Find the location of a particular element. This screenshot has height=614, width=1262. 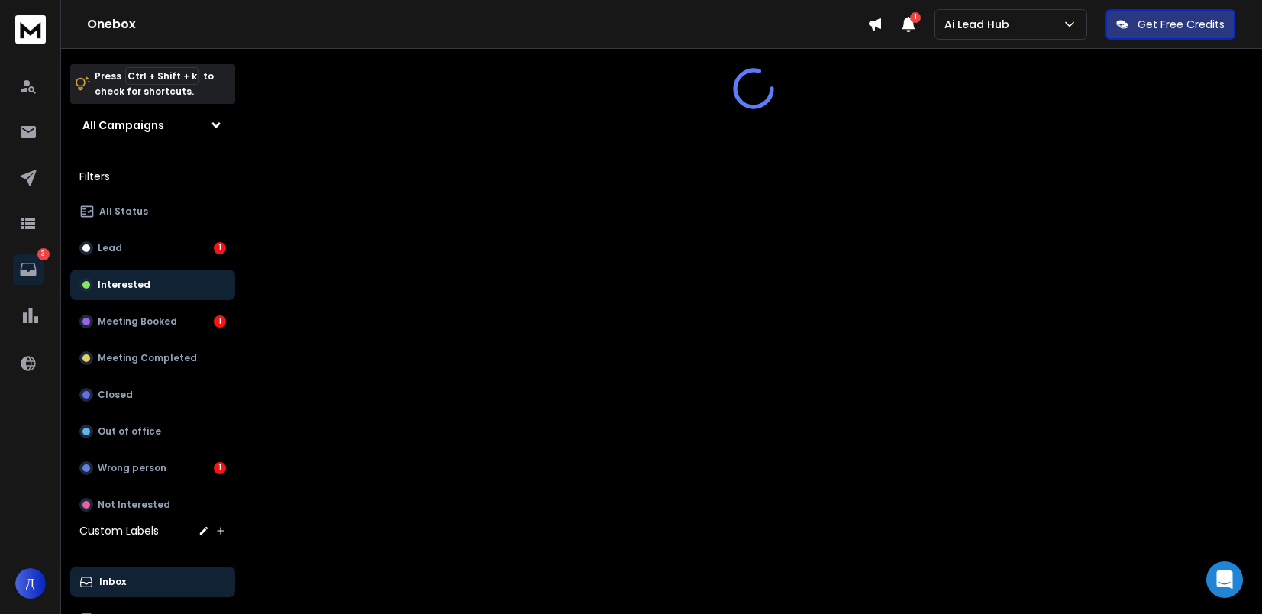

p: Press to check for shortcuts. is located at coordinates (154, 84).